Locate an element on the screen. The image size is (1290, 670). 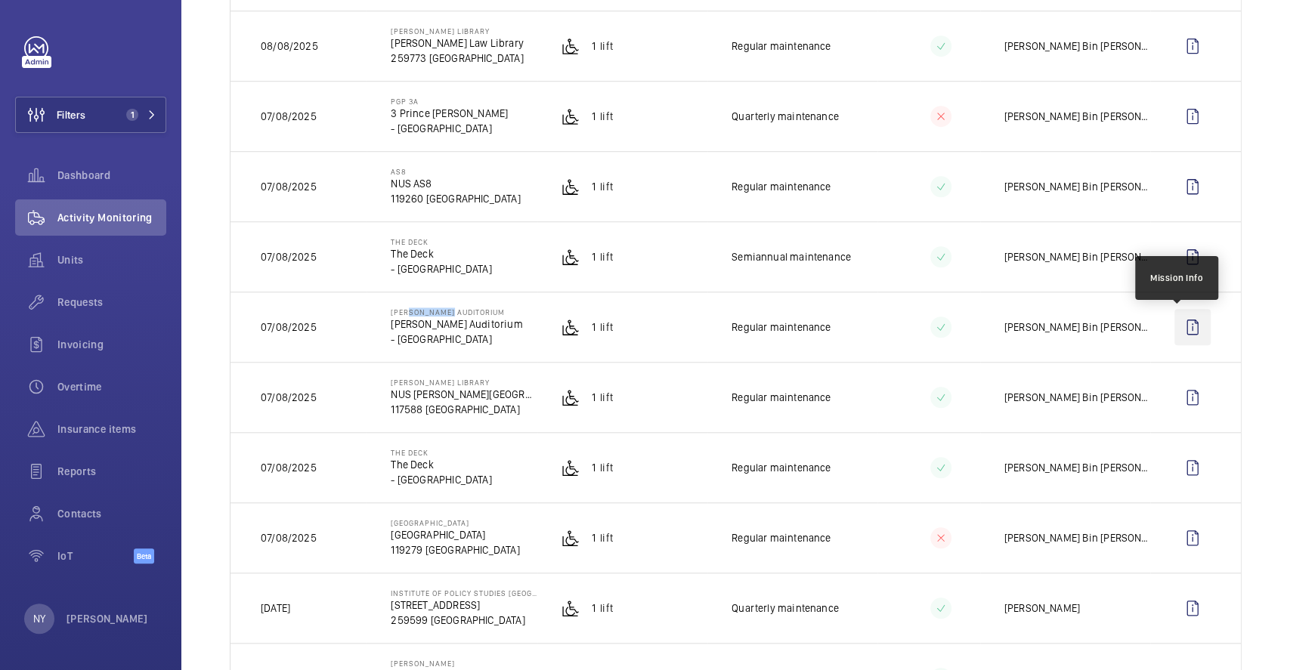
span: Activity Monitoring is located at coordinates (112, 218).